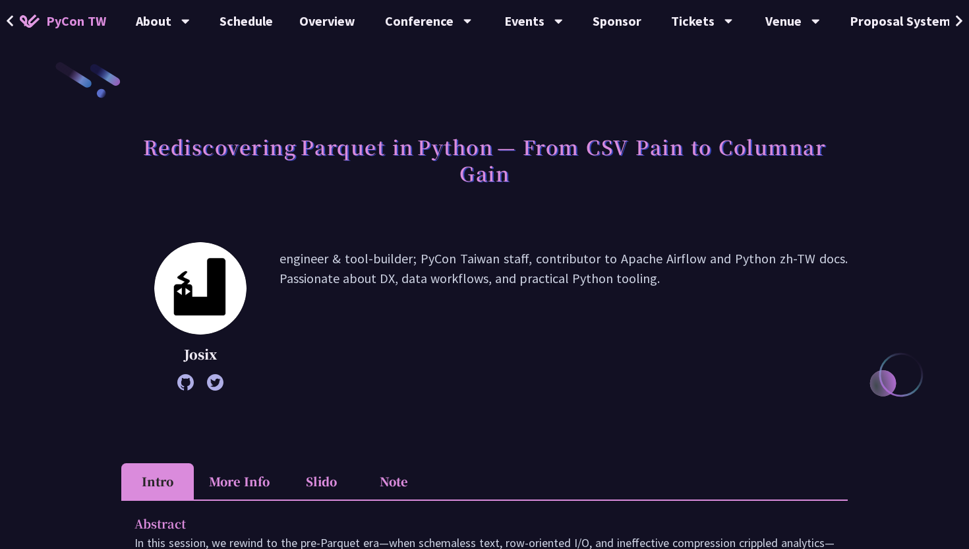  Describe the element at coordinates (394, 481) in the screenshot. I see `li: Note` at that location.